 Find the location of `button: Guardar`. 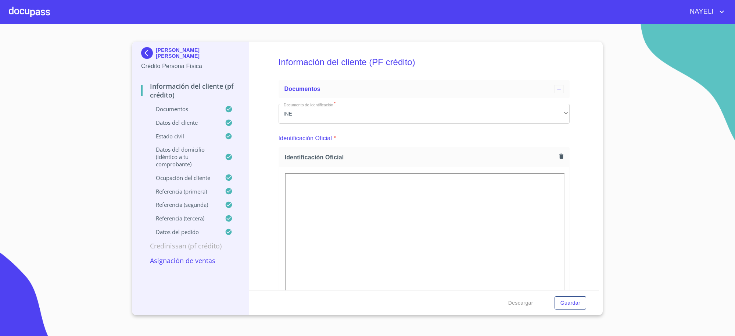

button: Guardar is located at coordinates (570, 302).